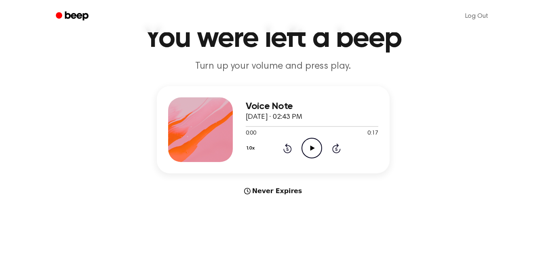  Describe the element at coordinates (273, 39) in the screenshot. I see `h1: You were left a beep` at that location.